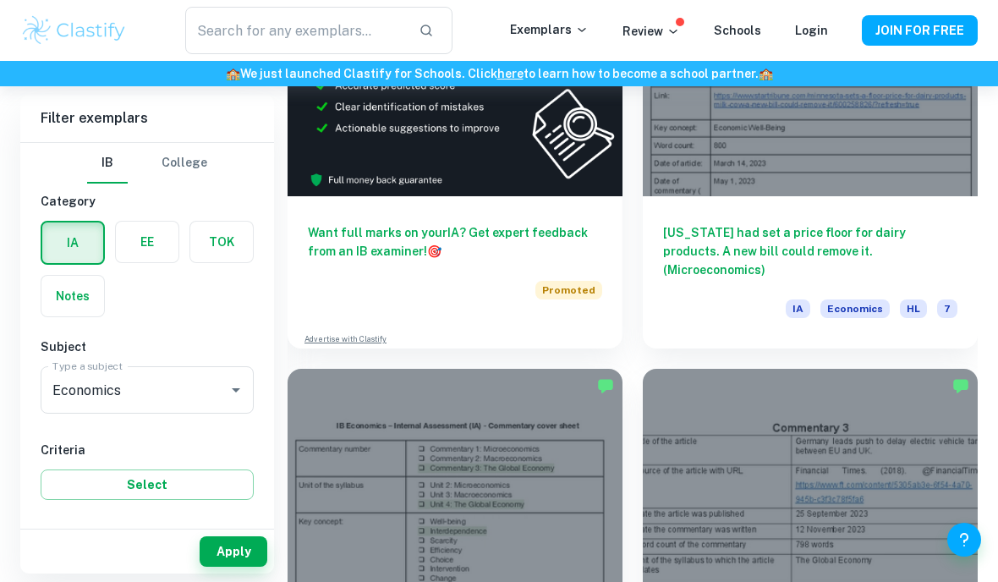  I want to click on a: here, so click(510, 74).